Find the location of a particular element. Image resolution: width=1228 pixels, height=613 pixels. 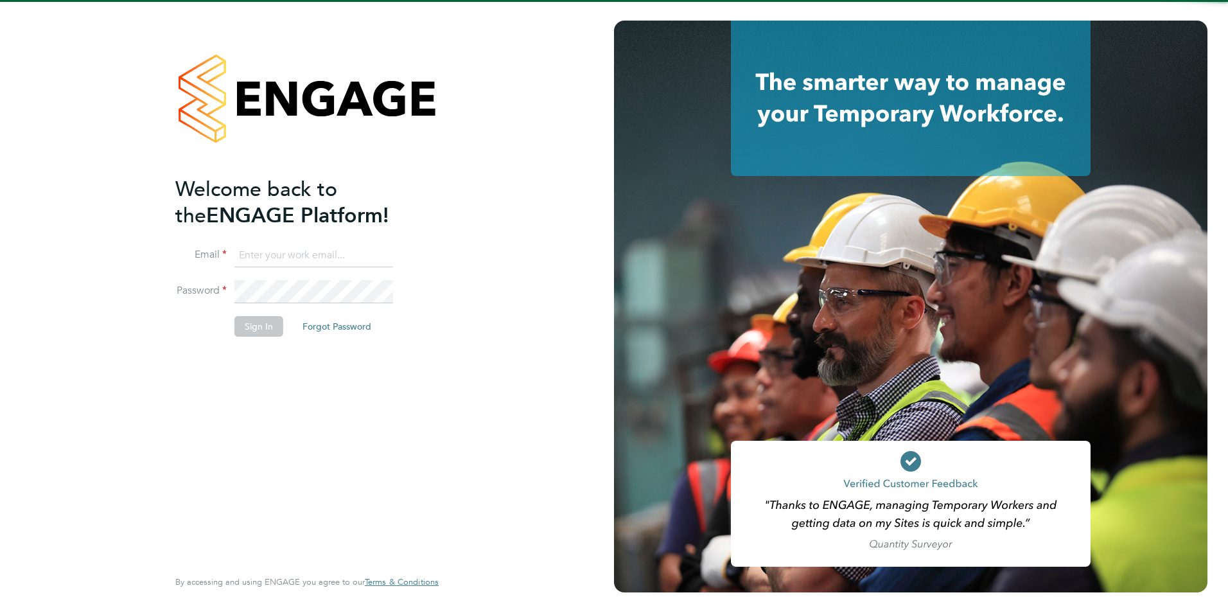

span: Terms & Conditions is located at coordinates (402, 581).